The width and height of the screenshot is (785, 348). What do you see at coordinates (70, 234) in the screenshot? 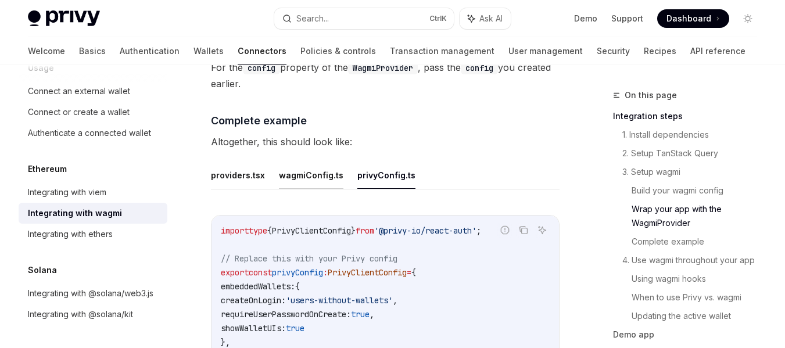
I see `div: Integrating with ethers` at bounding box center [70, 234].